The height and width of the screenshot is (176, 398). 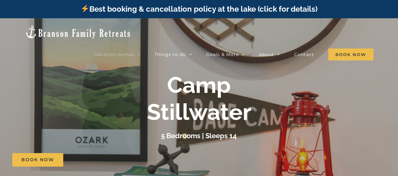 I want to click on span: Deals & More, so click(x=222, y=54).